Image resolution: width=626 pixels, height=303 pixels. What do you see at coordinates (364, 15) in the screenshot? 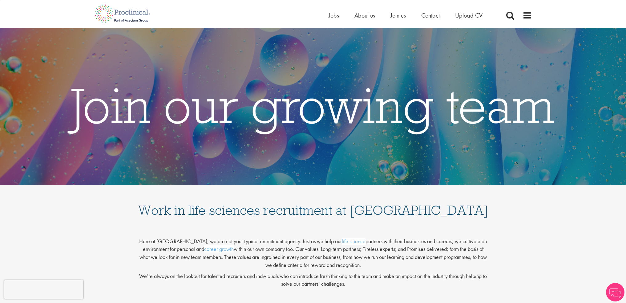
I see `span: About us` at bounding box center [364, 15].